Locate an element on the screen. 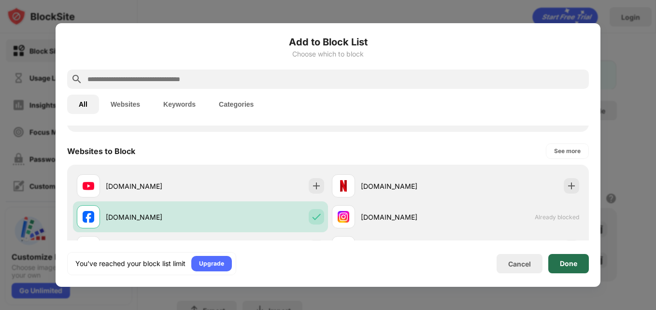  button: All is located at coordinates (83, 104).